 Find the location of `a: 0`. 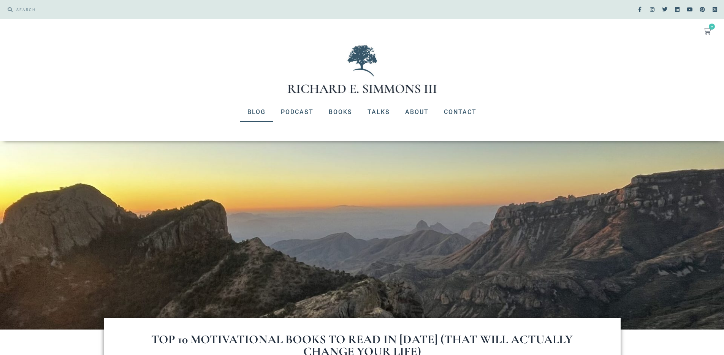

a: 0 is located at coordinates (707, 31).